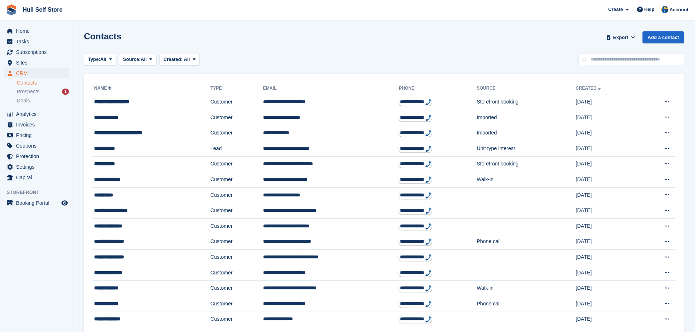  What do you see at coordinates (663, 37) in the screenshot?
I see `a: Add a contact` at bounding box center [663, 37].